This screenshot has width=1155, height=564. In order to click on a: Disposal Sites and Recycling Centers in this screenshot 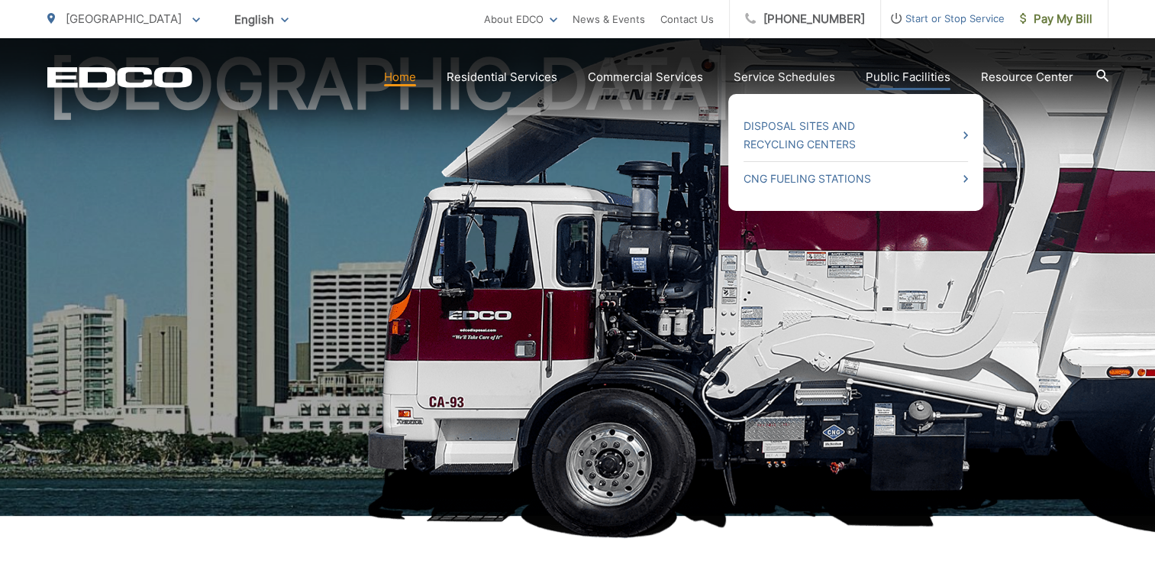, I will do `click(856, 135)`.